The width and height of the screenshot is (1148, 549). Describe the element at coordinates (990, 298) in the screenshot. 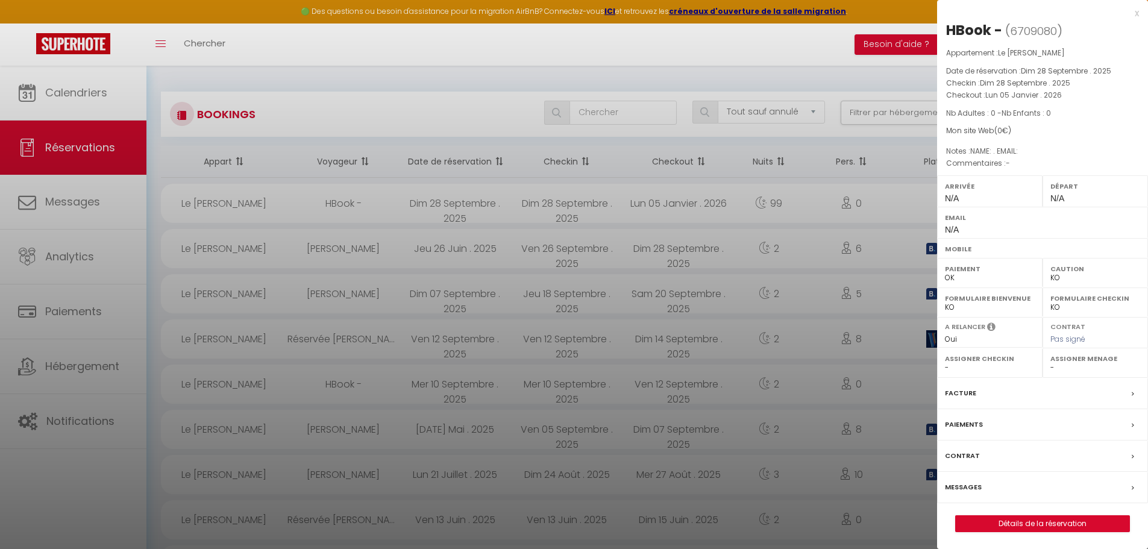

I see `label: Formulaire Bienvenue` at that location.